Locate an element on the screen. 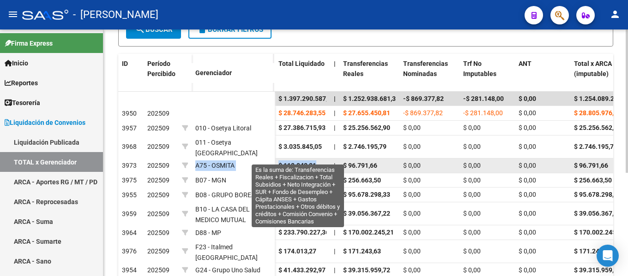 This screenshot has height=276, width=628. mat-icon: person is located at coordinates (615, 14).